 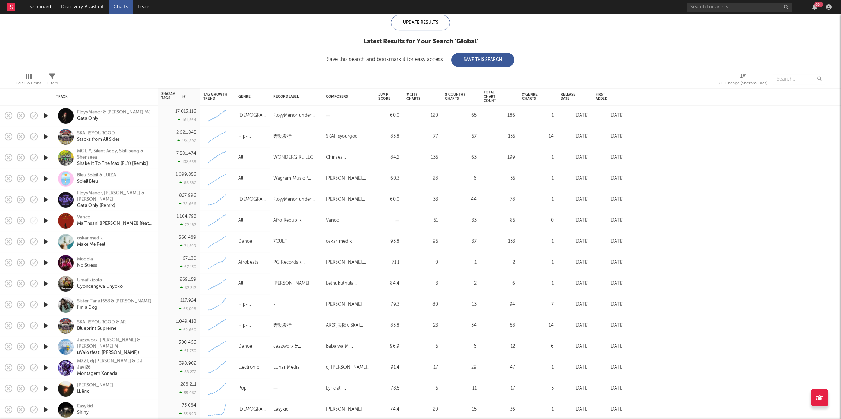 I want to click on div: 51, so click(x=422, y=221).